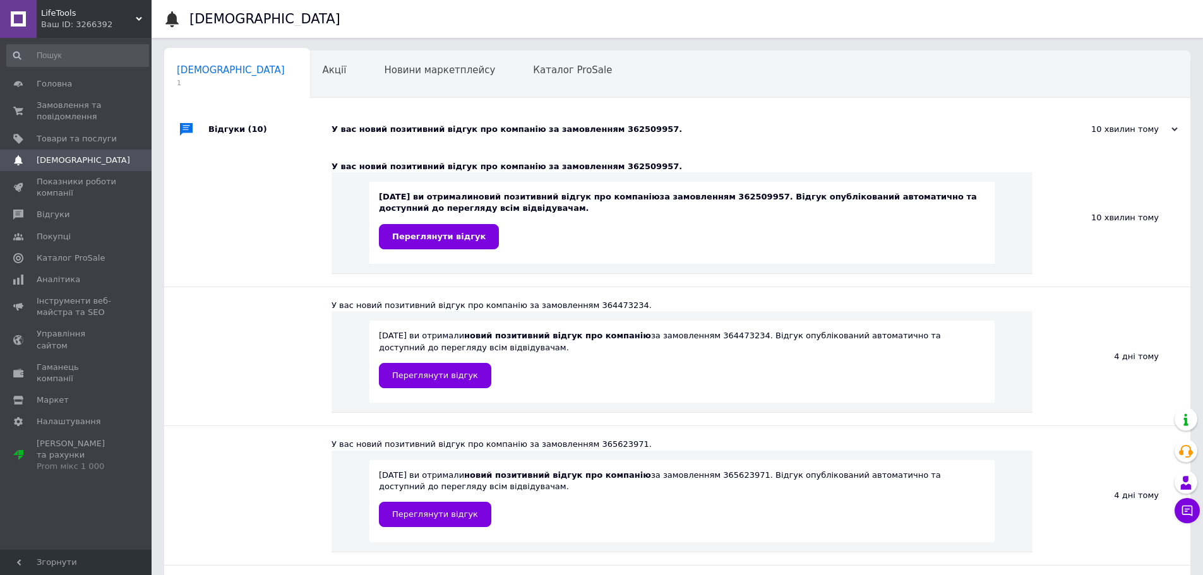 The height and width of the screenshot is (575, 1203). Describe the element at coordinates (230, 83) in the screenshot. I see `span: 1` at that location.